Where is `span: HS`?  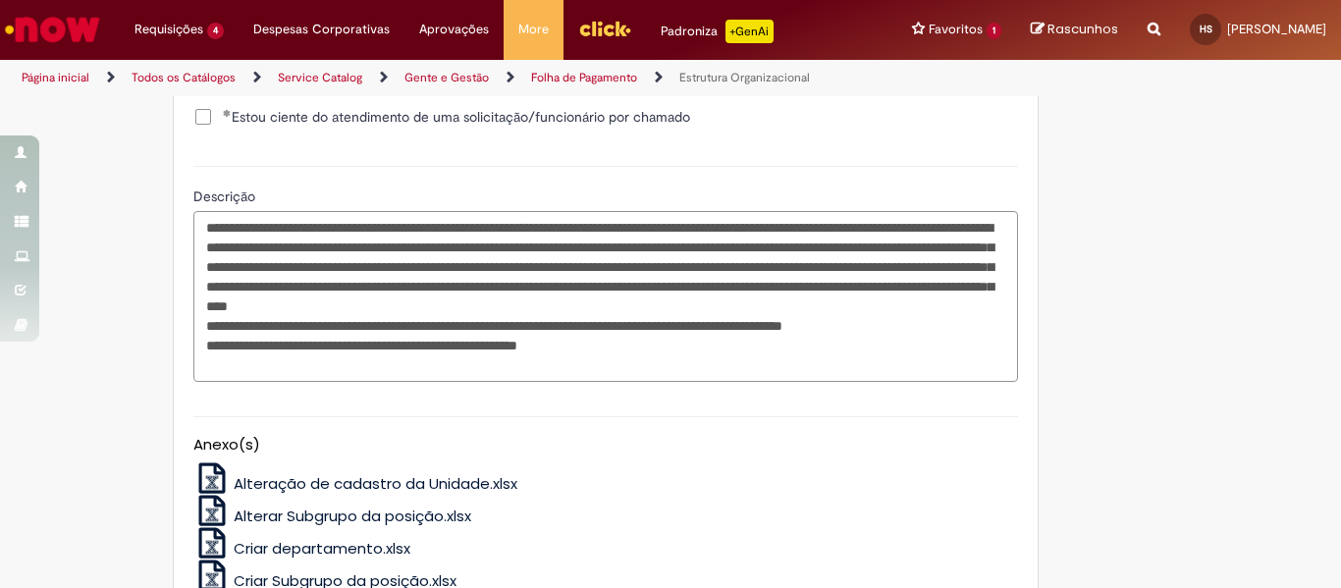
span: HS is located at coordinates (1206, 28).